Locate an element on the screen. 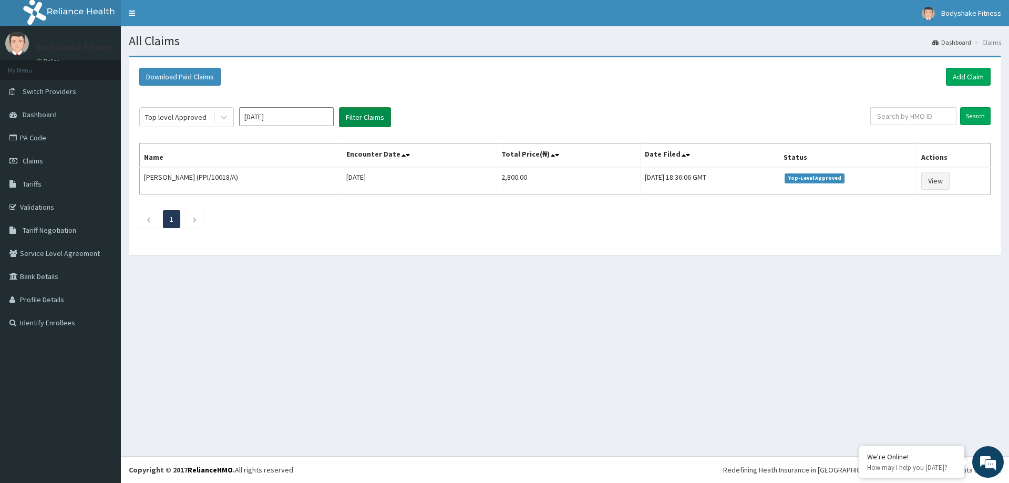  th: Date Filed is located at coordinates (709, 156).